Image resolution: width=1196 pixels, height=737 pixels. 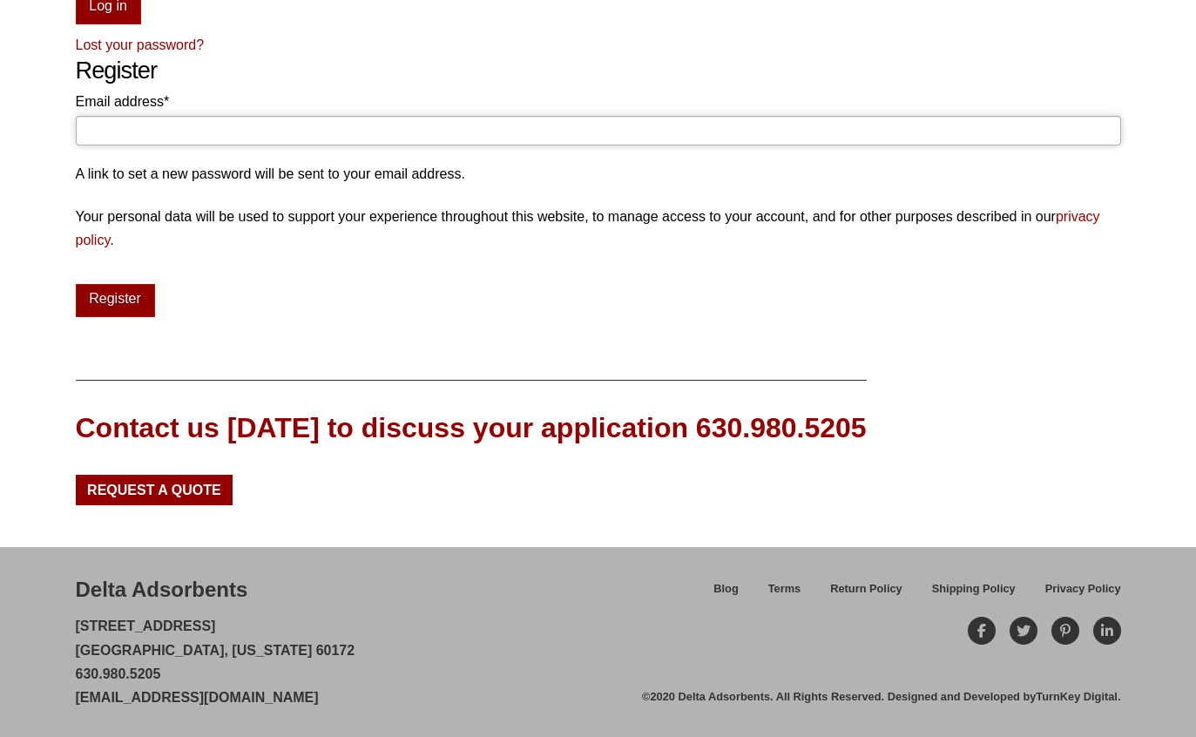 I want to click on a: Request a Quote, so click(x=154, y=490).